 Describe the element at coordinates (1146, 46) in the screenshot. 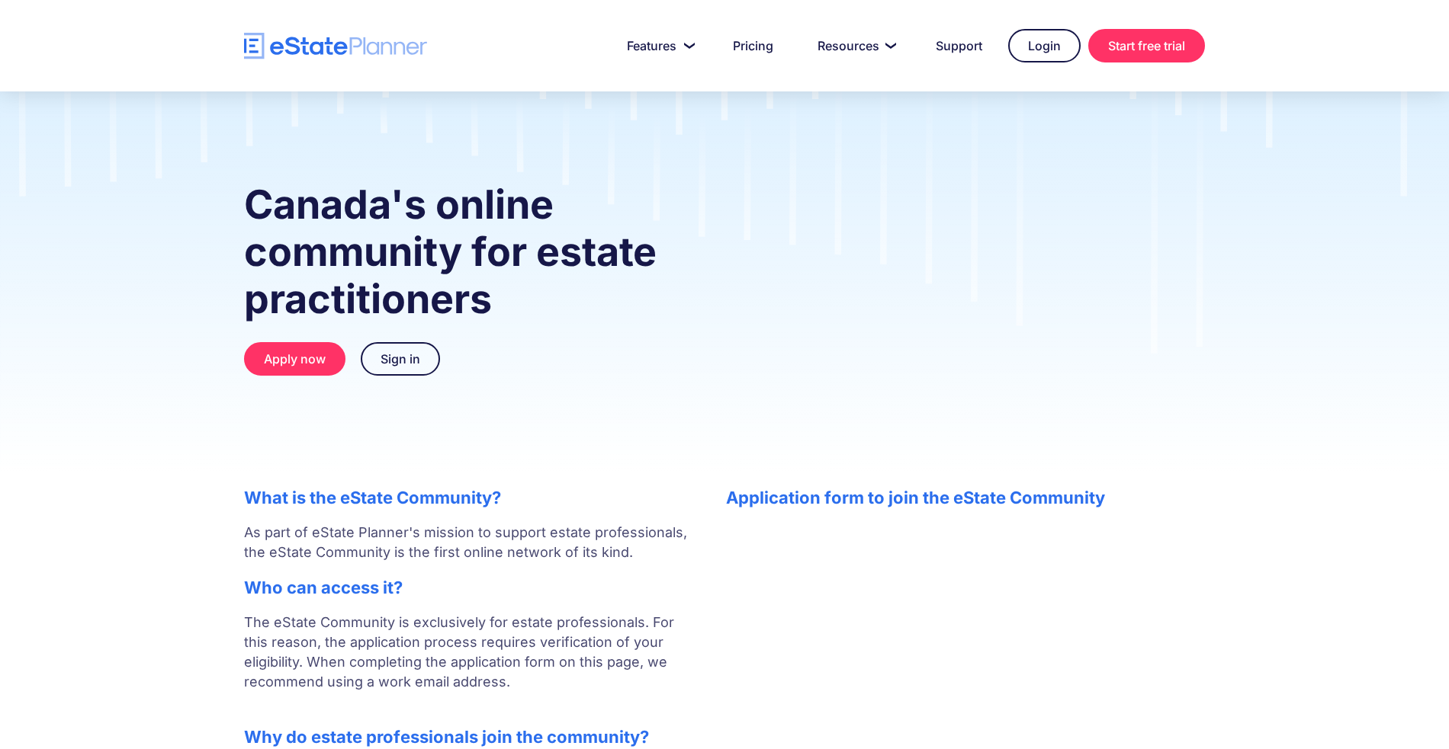

I see `a: Start free trial` at that location.